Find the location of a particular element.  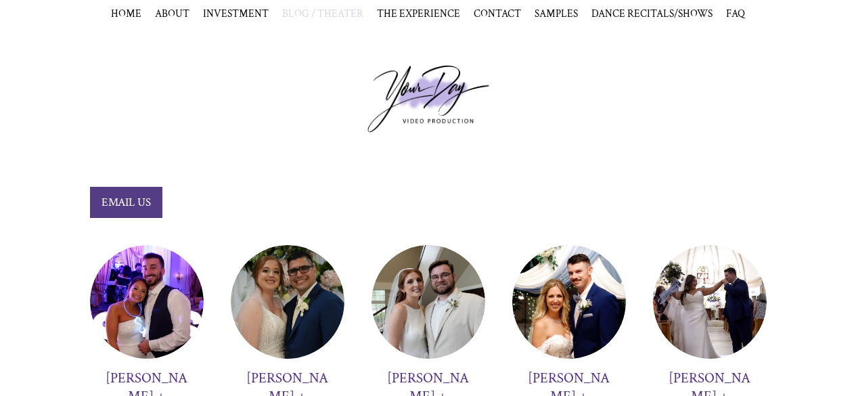

span: EMAIL US is located at coordinates (126, 202).